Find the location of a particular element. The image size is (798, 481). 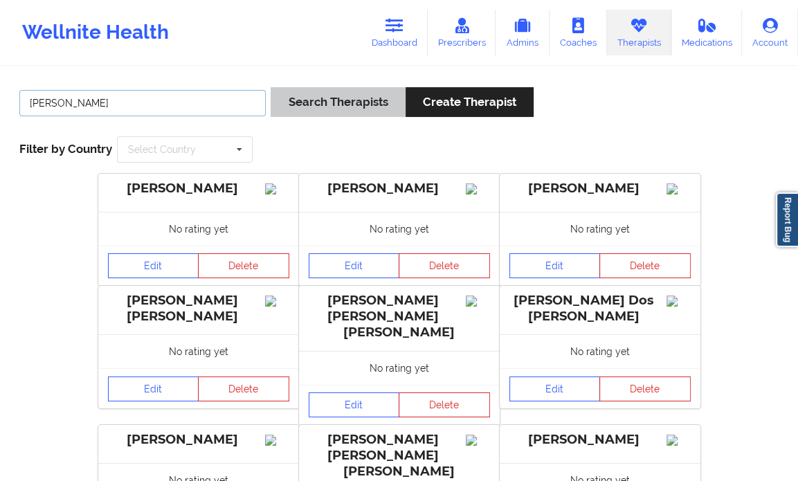

span: Filter by Country is located at coordinates (66, 149).